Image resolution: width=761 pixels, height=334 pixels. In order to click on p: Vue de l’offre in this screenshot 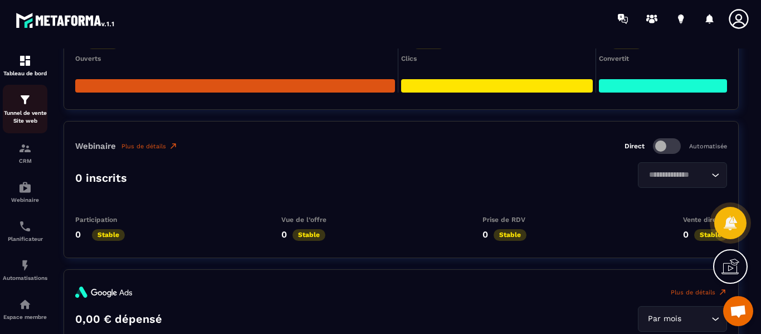, I will do `click(303, 219)`.